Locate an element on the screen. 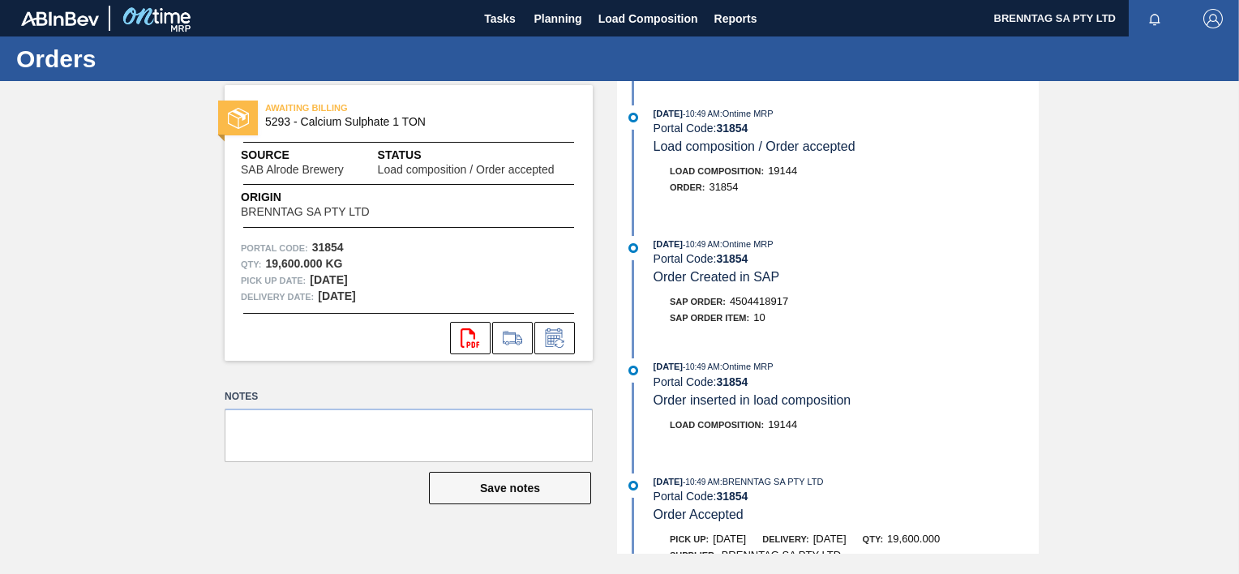 The image size is (1239, 574). span: Supplier: is located at coordinates (693, 555).